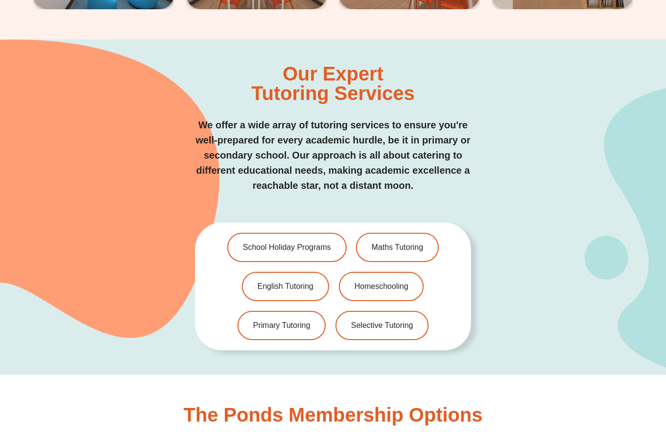 Image resolution: width=666 pixels, height=446 pixels. What do you see at coordinates (382, 325) in the screenshot?
I see `span: Selective Tutoring` at bounding box center [382, 325].